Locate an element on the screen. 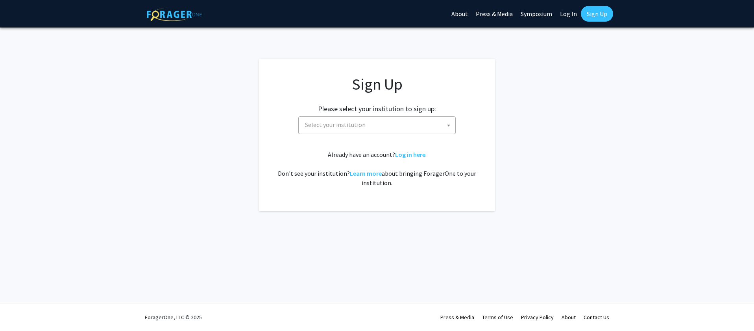 This screenshot has width=754, height=331. div: Already have an account? . Don't see your institution? about bringing ForagerOne to your institut... is located at coordinates (377, 169).